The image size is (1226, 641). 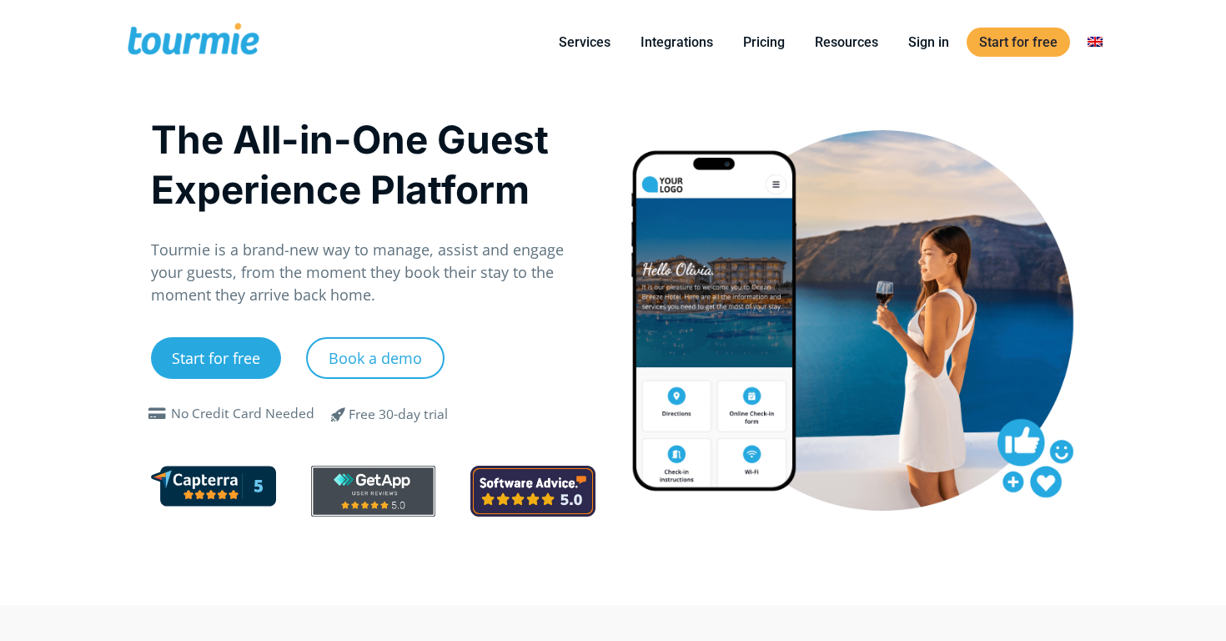 What do you see at coordinates (847, 42) in the screenshot?
I see `a: Resources` at bounding box center [847, 42].